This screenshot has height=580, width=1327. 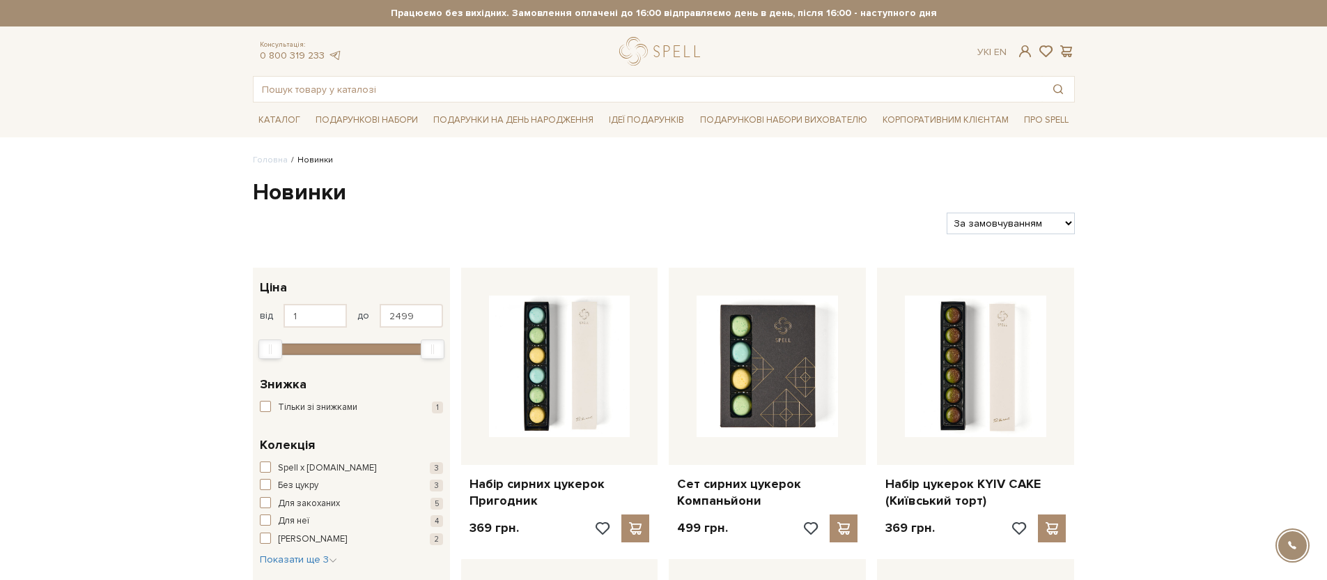 I want to click on button: Без цукру 3, so click(x=351, y=486).